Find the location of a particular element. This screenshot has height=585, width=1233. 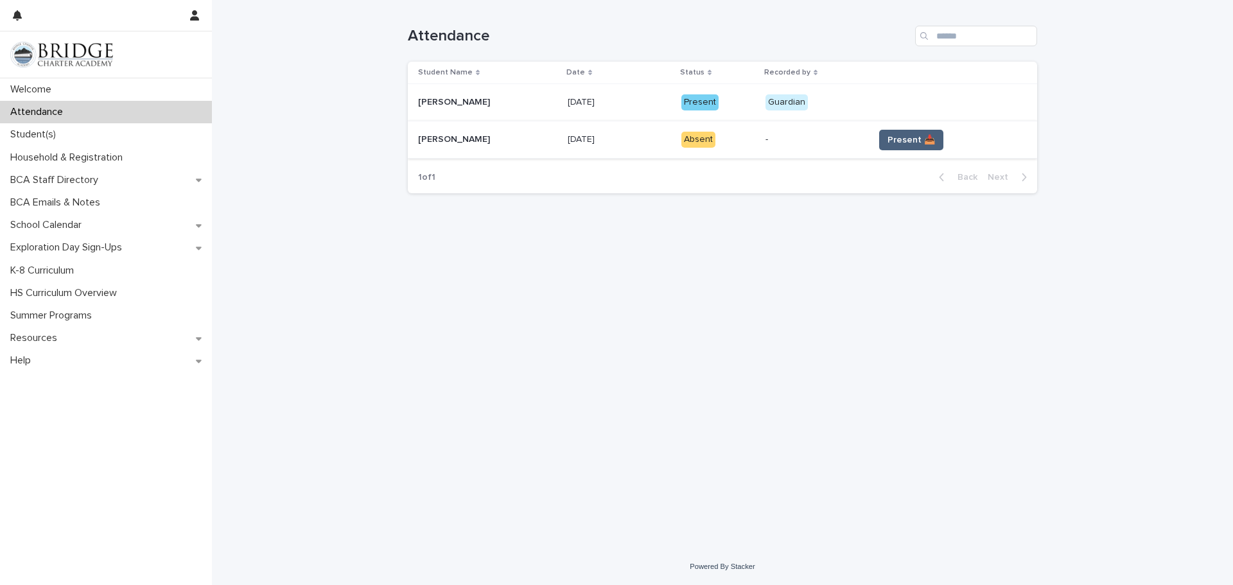

p: HS Curriculum Overview is located at coordinates (66, 293).